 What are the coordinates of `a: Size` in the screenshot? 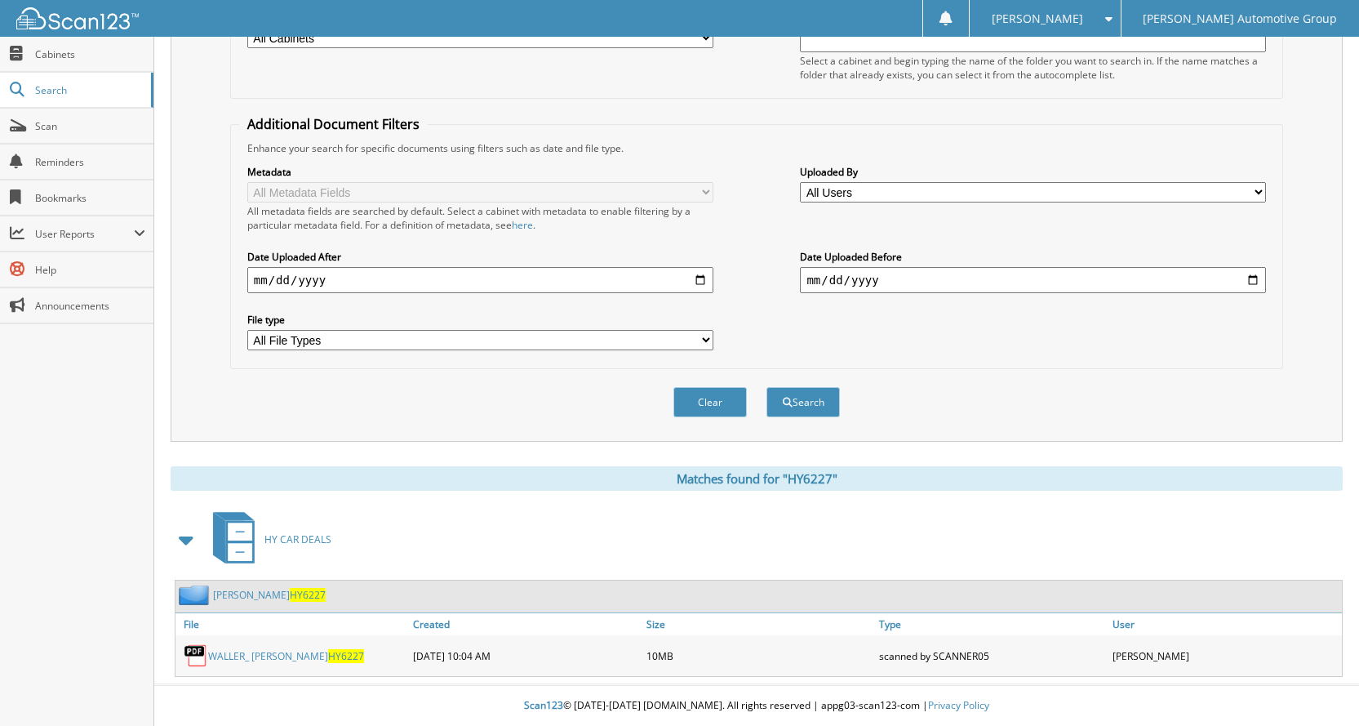 It's located at (759, 624).